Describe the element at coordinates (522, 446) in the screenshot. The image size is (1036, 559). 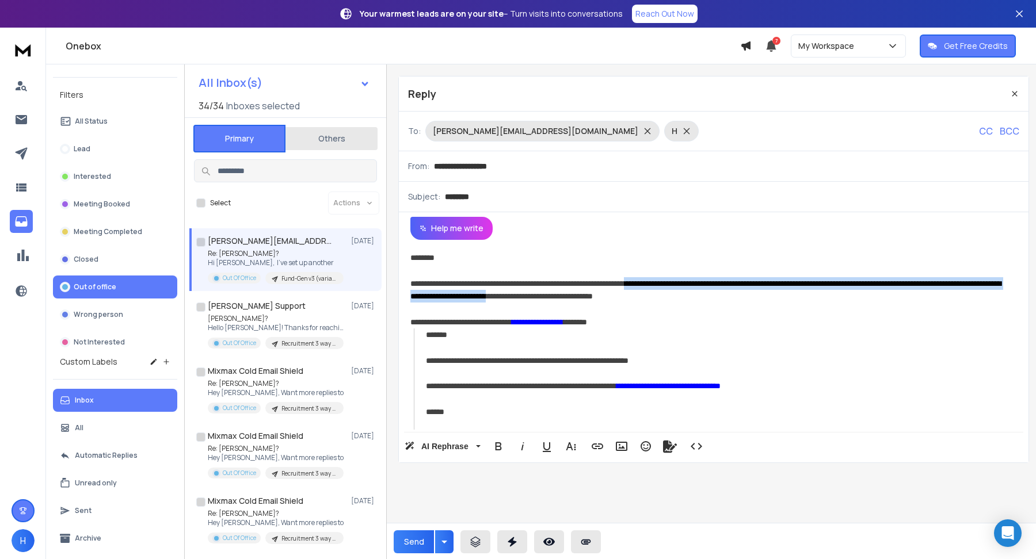
I see `button: Italic (⌘I)` at that location.